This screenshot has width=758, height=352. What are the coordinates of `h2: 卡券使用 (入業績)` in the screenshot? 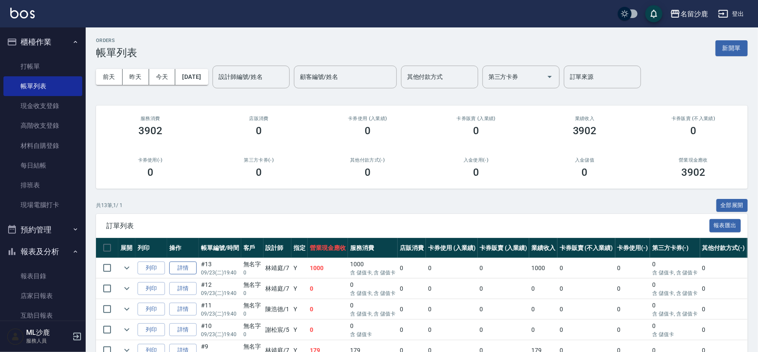 It's located at (367, 118).